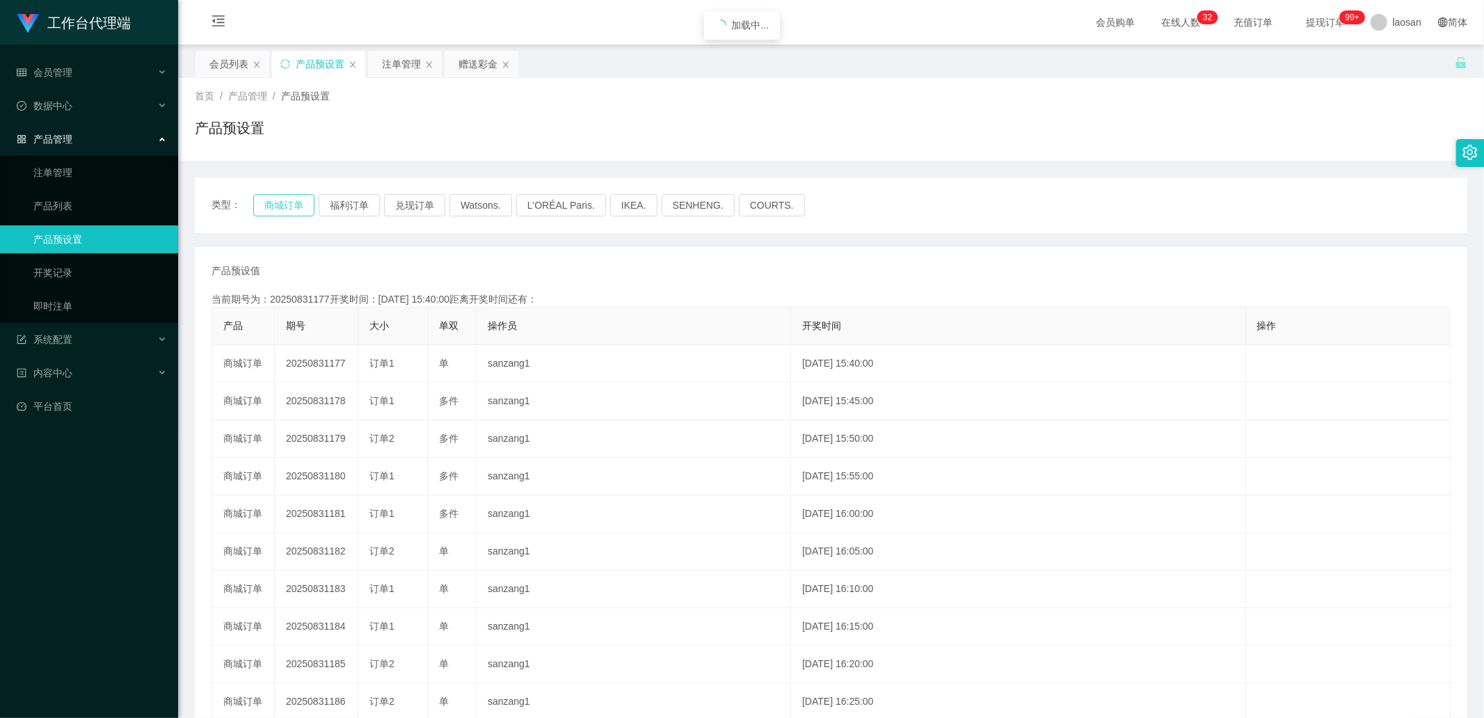  What do you see at coordinates (205, 96) in the screenshot?
I see `span: 首页` at bounding box center [205, 96].